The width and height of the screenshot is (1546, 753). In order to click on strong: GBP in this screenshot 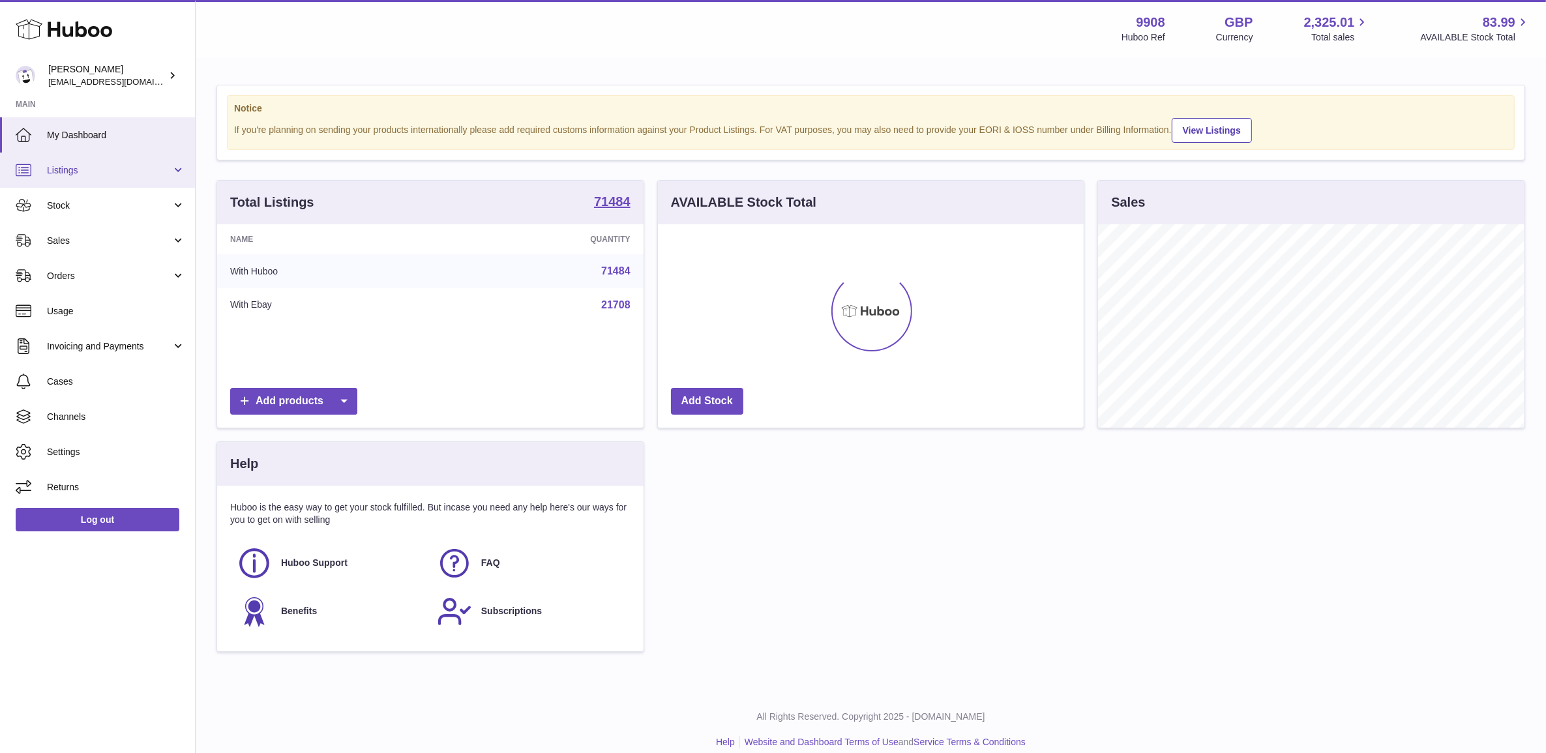, I will do `click(1238, 22)`.